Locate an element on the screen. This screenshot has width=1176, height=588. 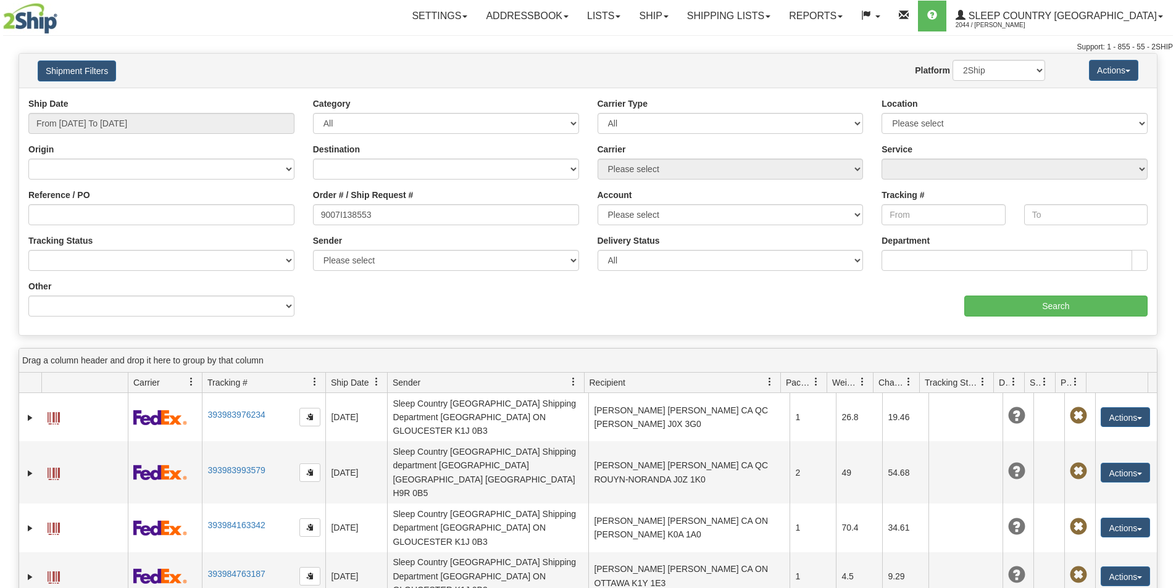
label: Account is located at coordinates (615, 195).